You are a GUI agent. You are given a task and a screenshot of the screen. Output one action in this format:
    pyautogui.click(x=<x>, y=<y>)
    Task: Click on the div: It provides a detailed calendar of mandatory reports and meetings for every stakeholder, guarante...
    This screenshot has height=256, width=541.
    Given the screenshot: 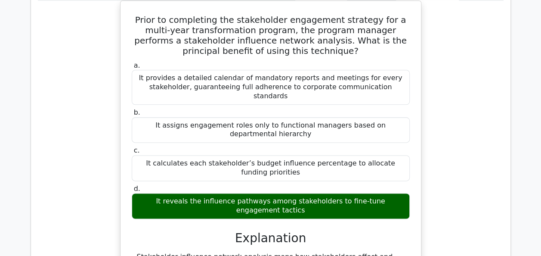 What is the action you would take?
    pyautogui.click(x=271, y=87)
    